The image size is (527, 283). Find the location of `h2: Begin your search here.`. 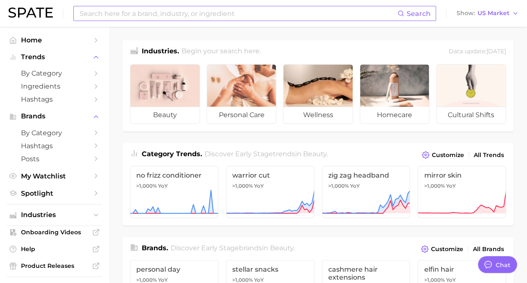

h2: Begin your search here. is located at coordinates (221, 52).